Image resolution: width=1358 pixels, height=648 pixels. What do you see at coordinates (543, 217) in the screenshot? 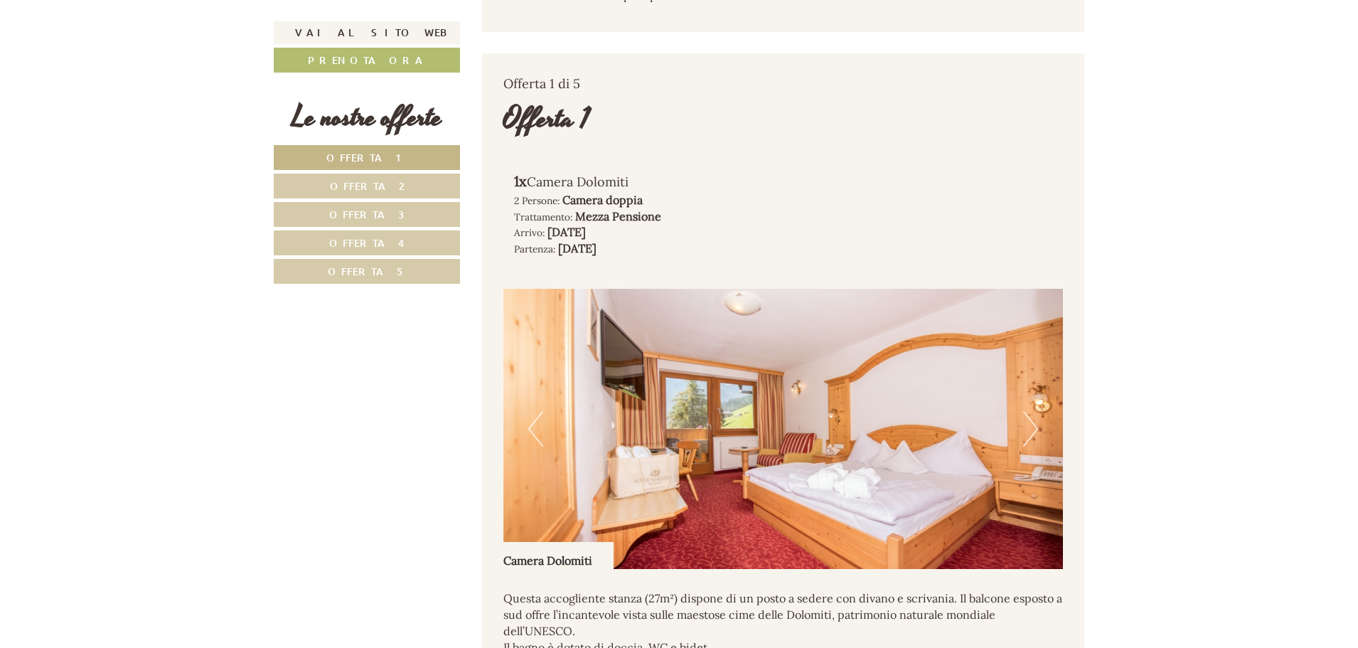
I see `small: Trattamento:` at bounding box center [543, 217].